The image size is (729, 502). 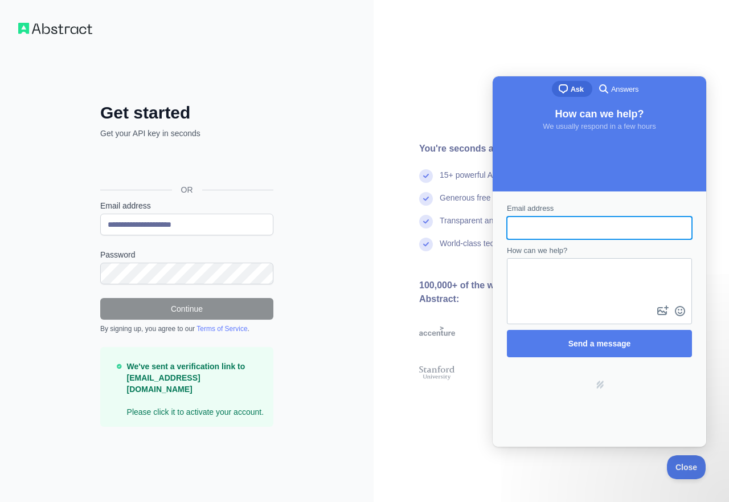 I want to click on a: Powered by Help Scout, so click(x=107, y=308).